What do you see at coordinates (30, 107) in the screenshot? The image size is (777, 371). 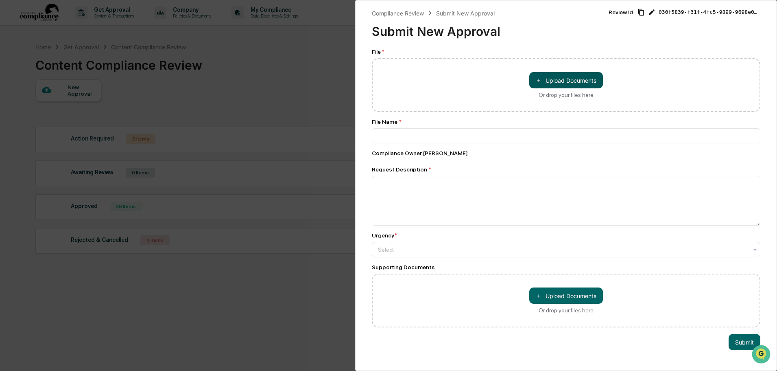 I see `a: 🖐️Preclearance` at bounding box center [30, 107].